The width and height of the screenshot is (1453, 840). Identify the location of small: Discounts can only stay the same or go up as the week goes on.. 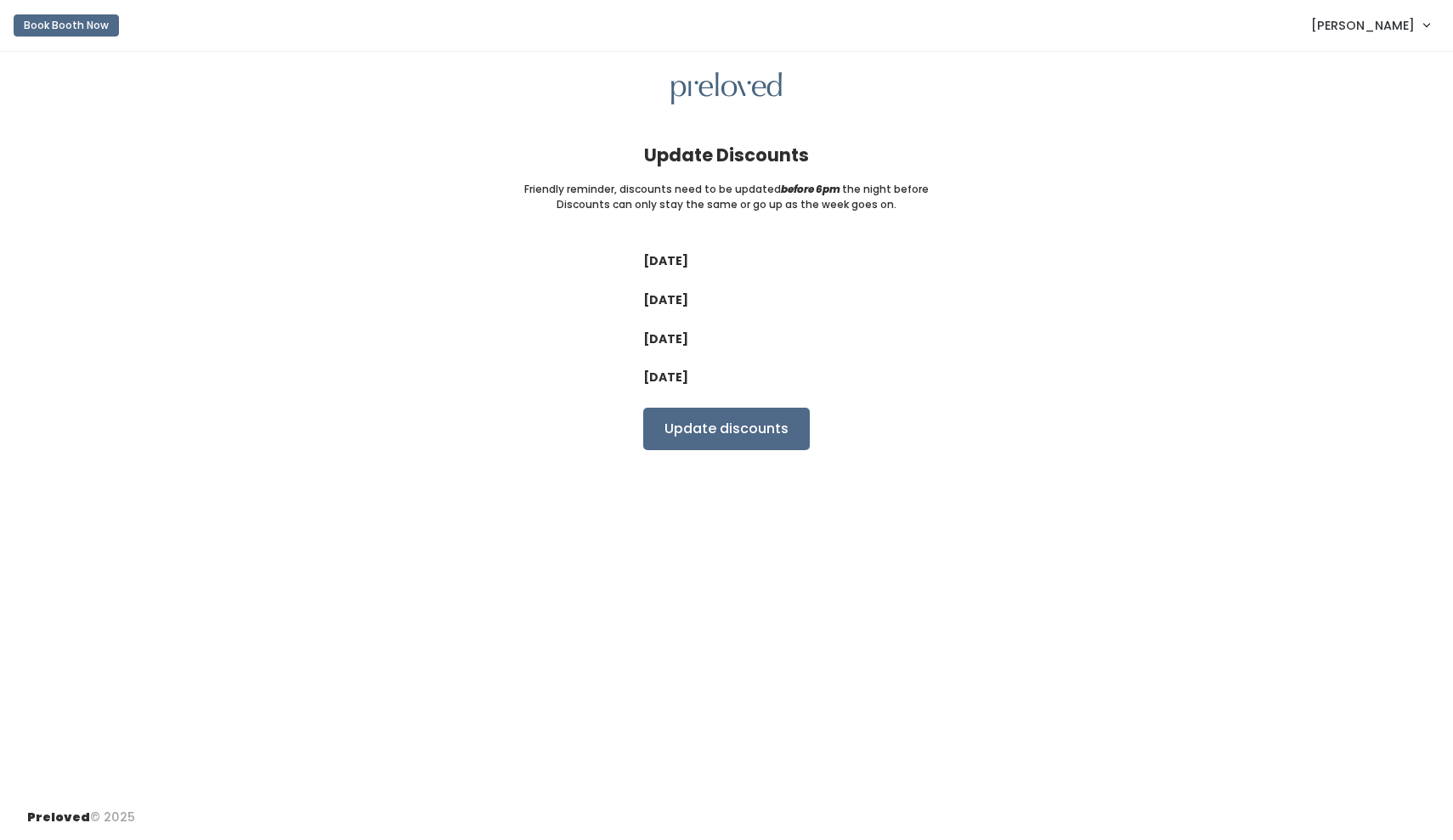
(726, 205).